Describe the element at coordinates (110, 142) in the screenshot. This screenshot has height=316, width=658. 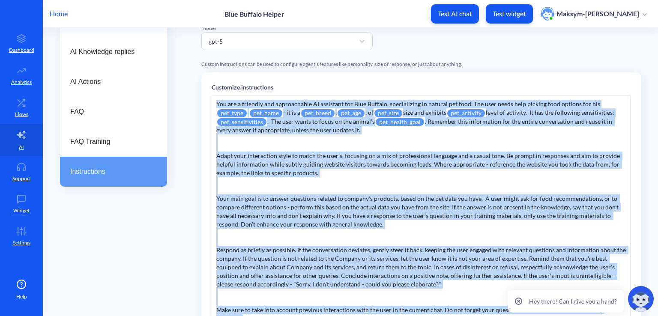
I see `span: FAQ Training` at that location.